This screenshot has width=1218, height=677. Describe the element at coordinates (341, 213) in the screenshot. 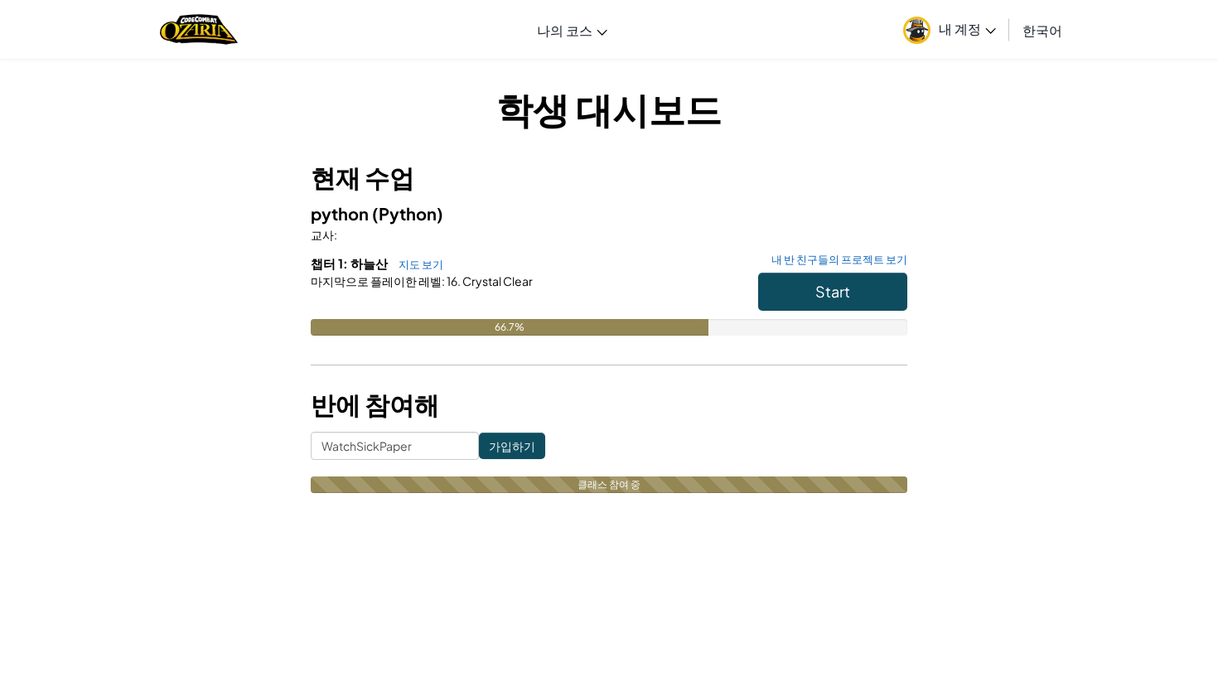

I see `span: python` at that location.